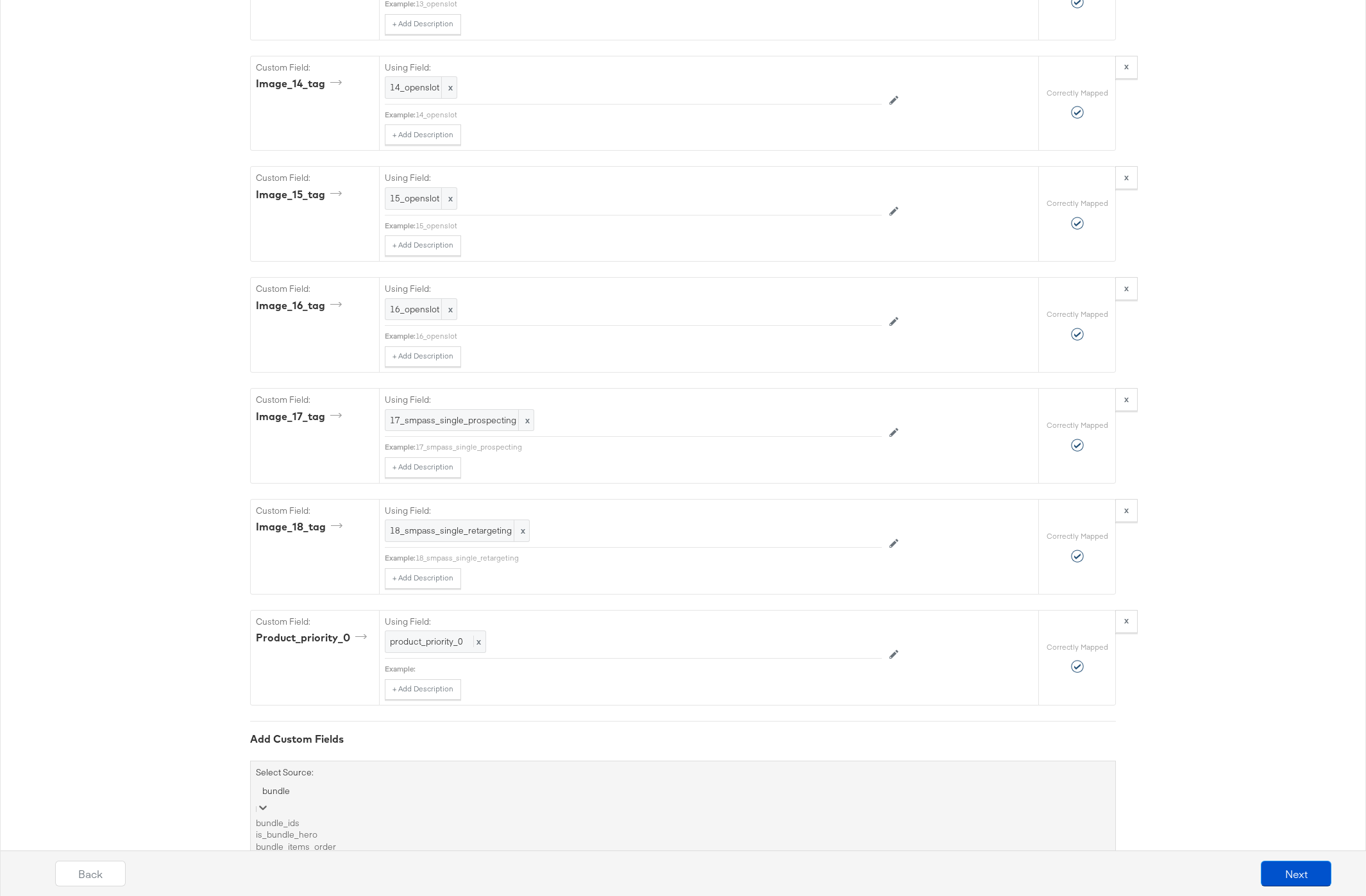 The image size is (1366, 896). I want to click on button: Back, so click(90, 873).